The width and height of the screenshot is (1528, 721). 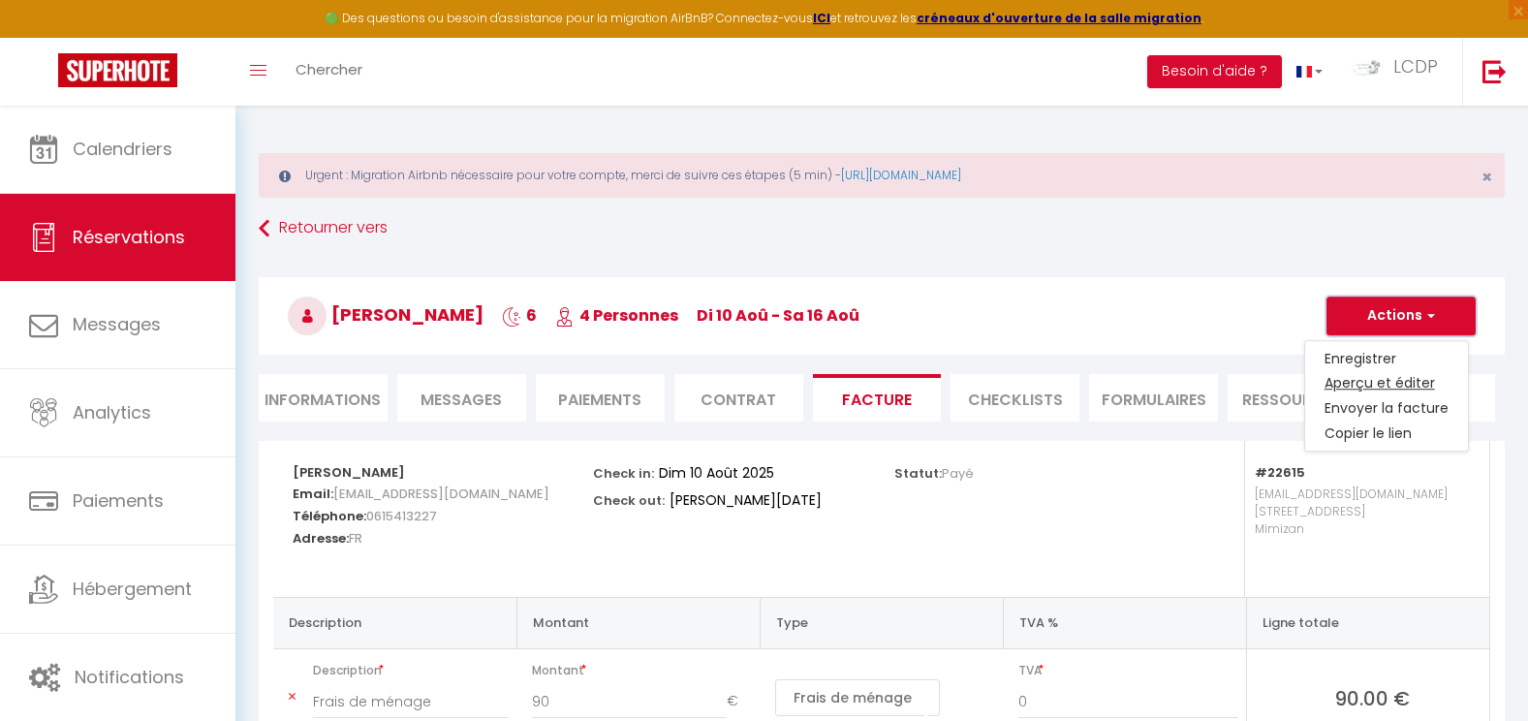 I want to click on li: Facture, so click(x=877, y=397).